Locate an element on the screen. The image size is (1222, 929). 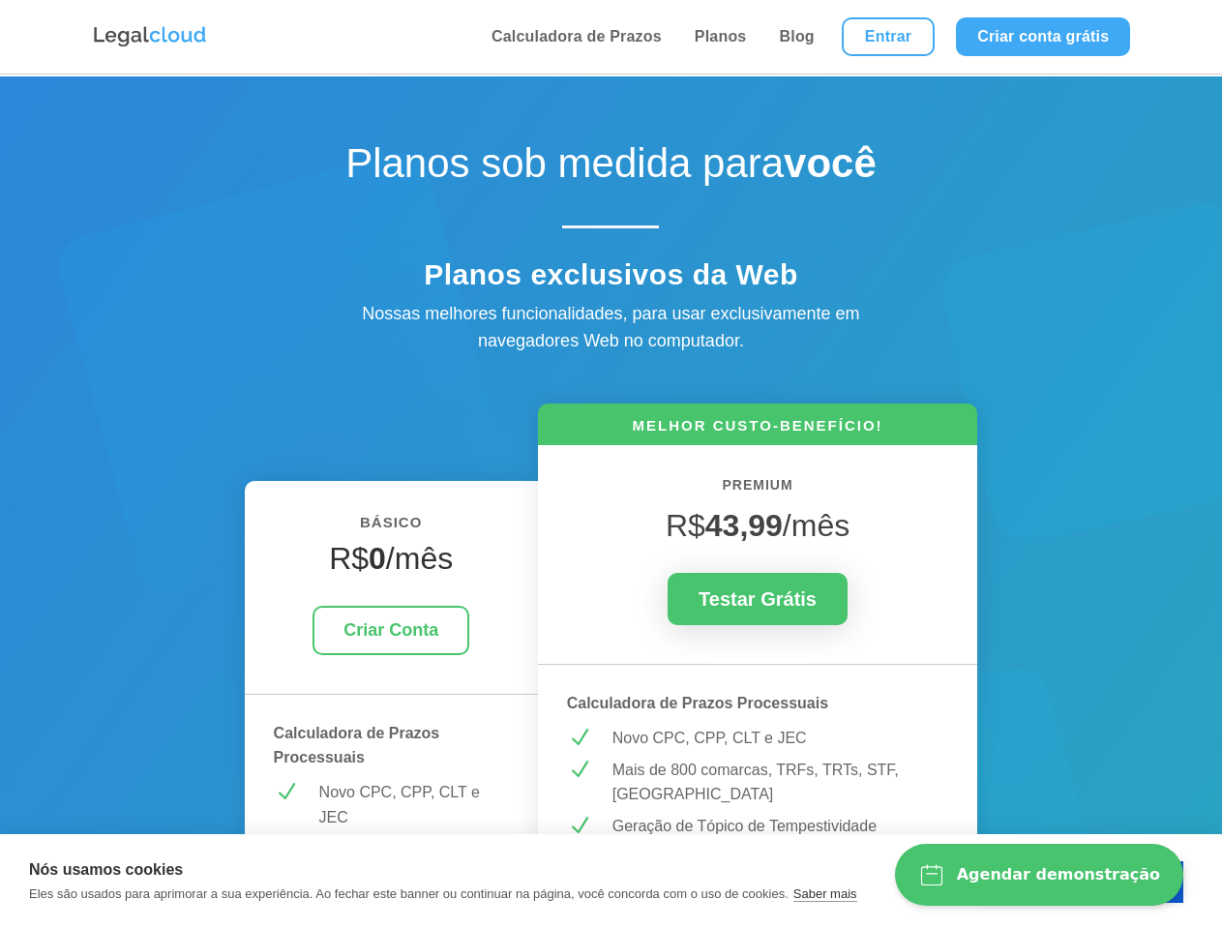
a: Testar Grátis is located at coordinates (757, 599).